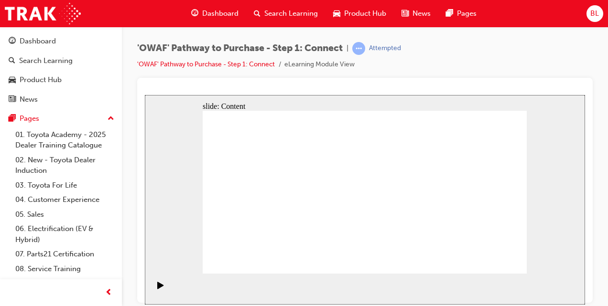 This screenshot has width=608, height=306. Describe the element at coordinates (240, 48) in the screenshot. I see `span: 'OWAF' Pathway to Purchase - Step 1: Connect` at that location.